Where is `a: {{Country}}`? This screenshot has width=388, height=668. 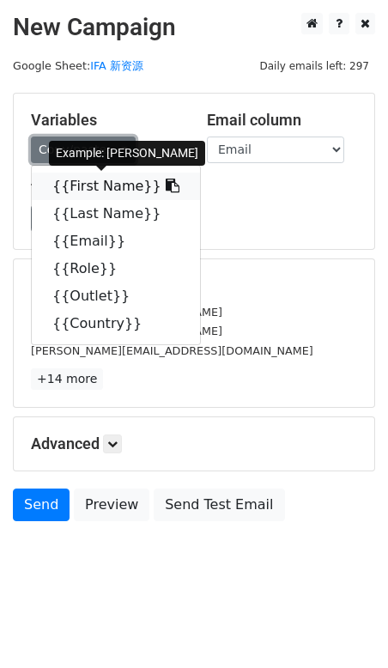 a: {{Country}} is located at coordinates (116, 324).